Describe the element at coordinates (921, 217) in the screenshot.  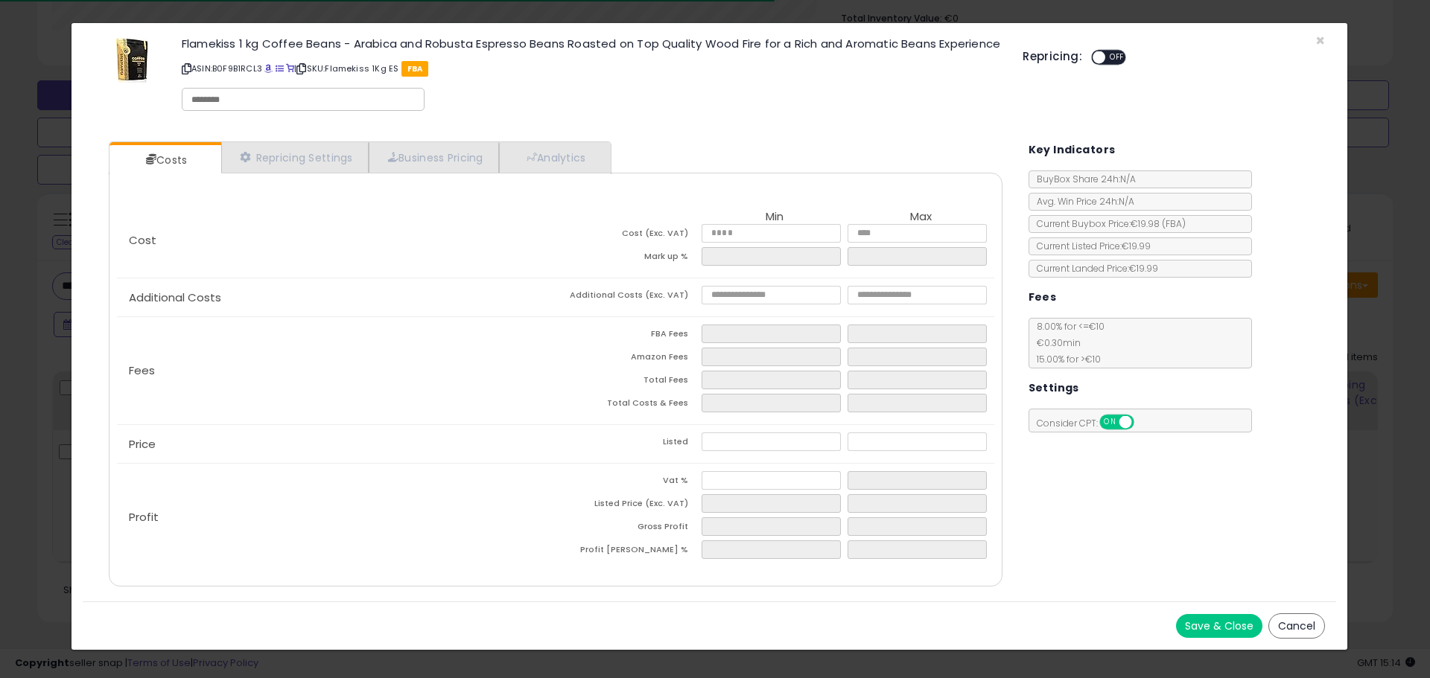
I see `th: Max` at that location.